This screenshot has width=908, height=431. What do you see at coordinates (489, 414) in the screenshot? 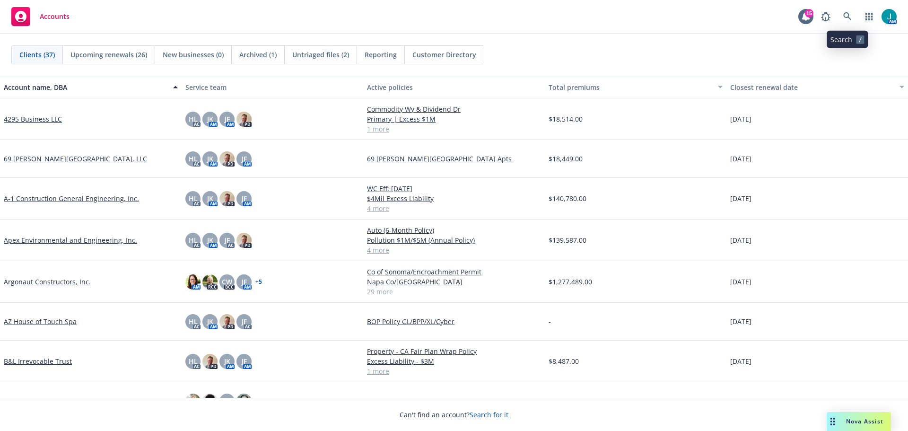
I see `a: Search for it` at bounding box center [489, 414].